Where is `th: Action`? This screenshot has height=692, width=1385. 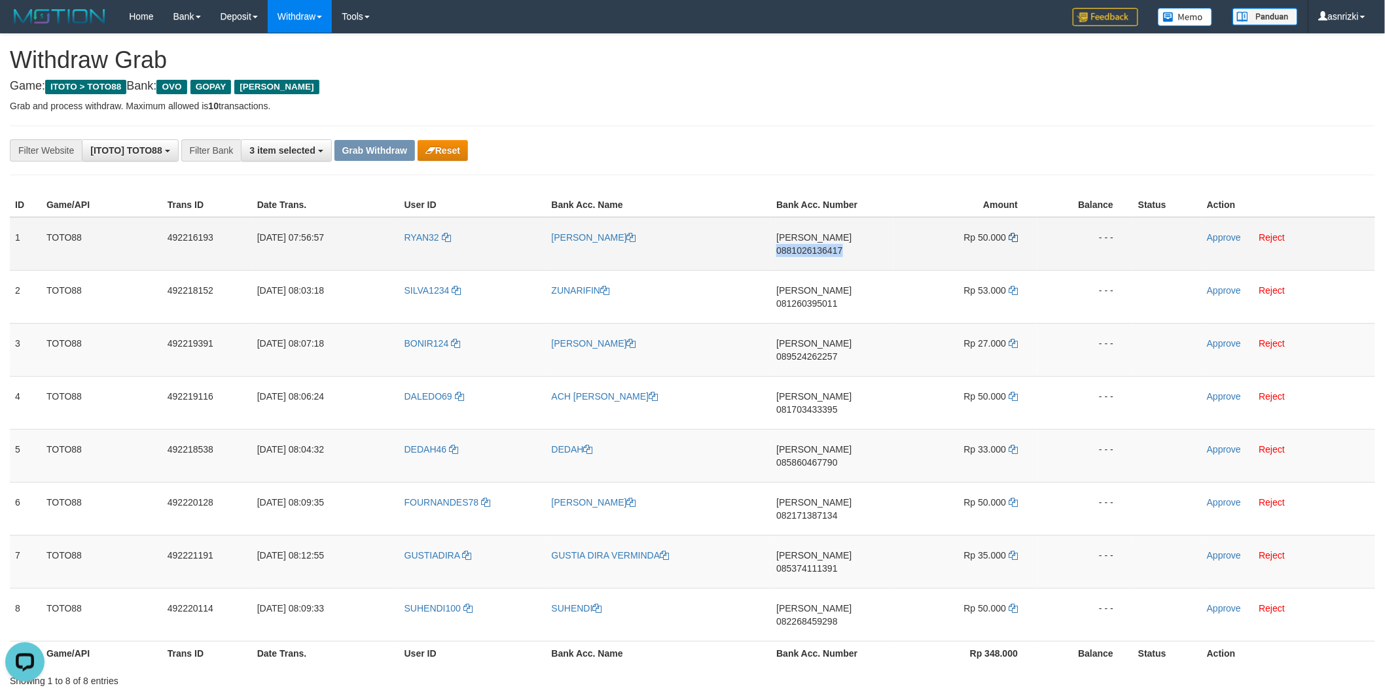
th: Action is located at coordinates (1288, 205).